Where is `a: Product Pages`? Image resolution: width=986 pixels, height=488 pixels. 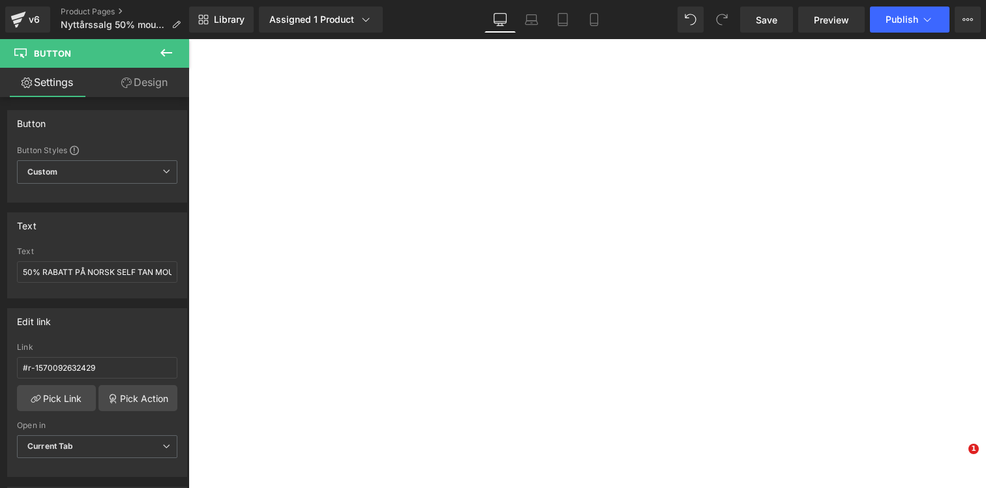
a: Product Pages is located at coordinates (126, 12).